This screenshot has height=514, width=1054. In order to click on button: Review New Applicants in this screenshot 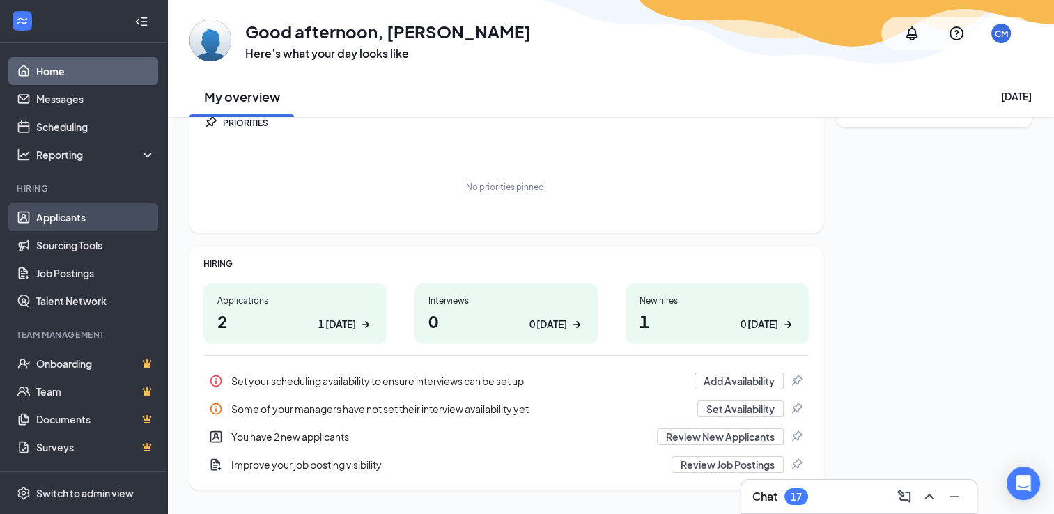, I will do `click(720, 437)`.